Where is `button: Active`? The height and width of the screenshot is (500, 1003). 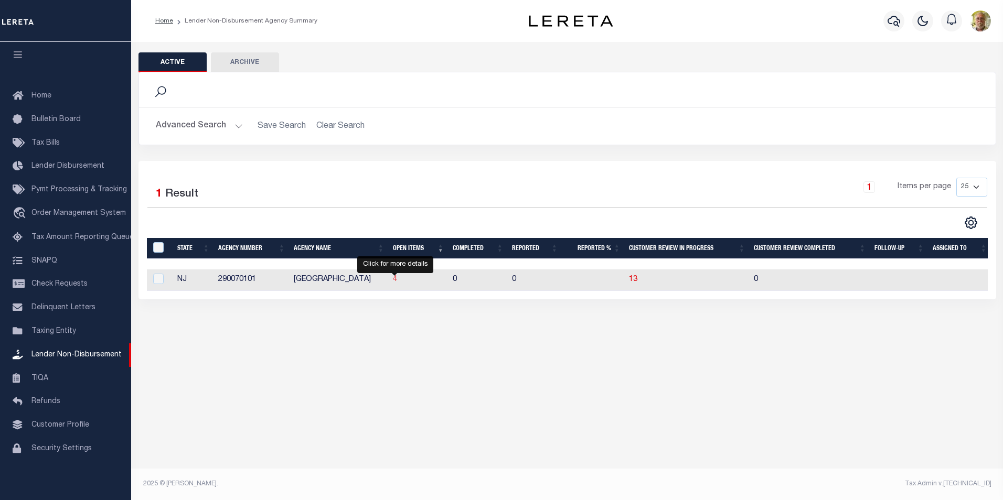 button: Active is located at coordinates (173, 62).